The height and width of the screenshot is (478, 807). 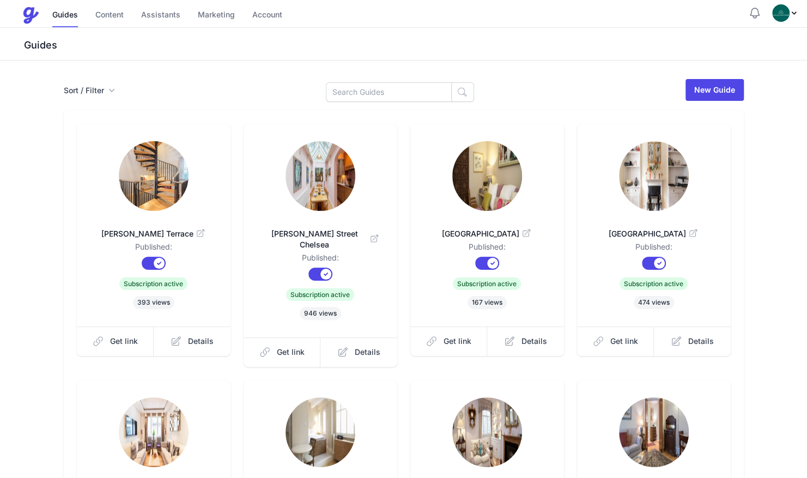 What do you see at coordinates (785, 13) in the screenshot?
I see `div: Profile Menu` at bounding box center [785, 13].